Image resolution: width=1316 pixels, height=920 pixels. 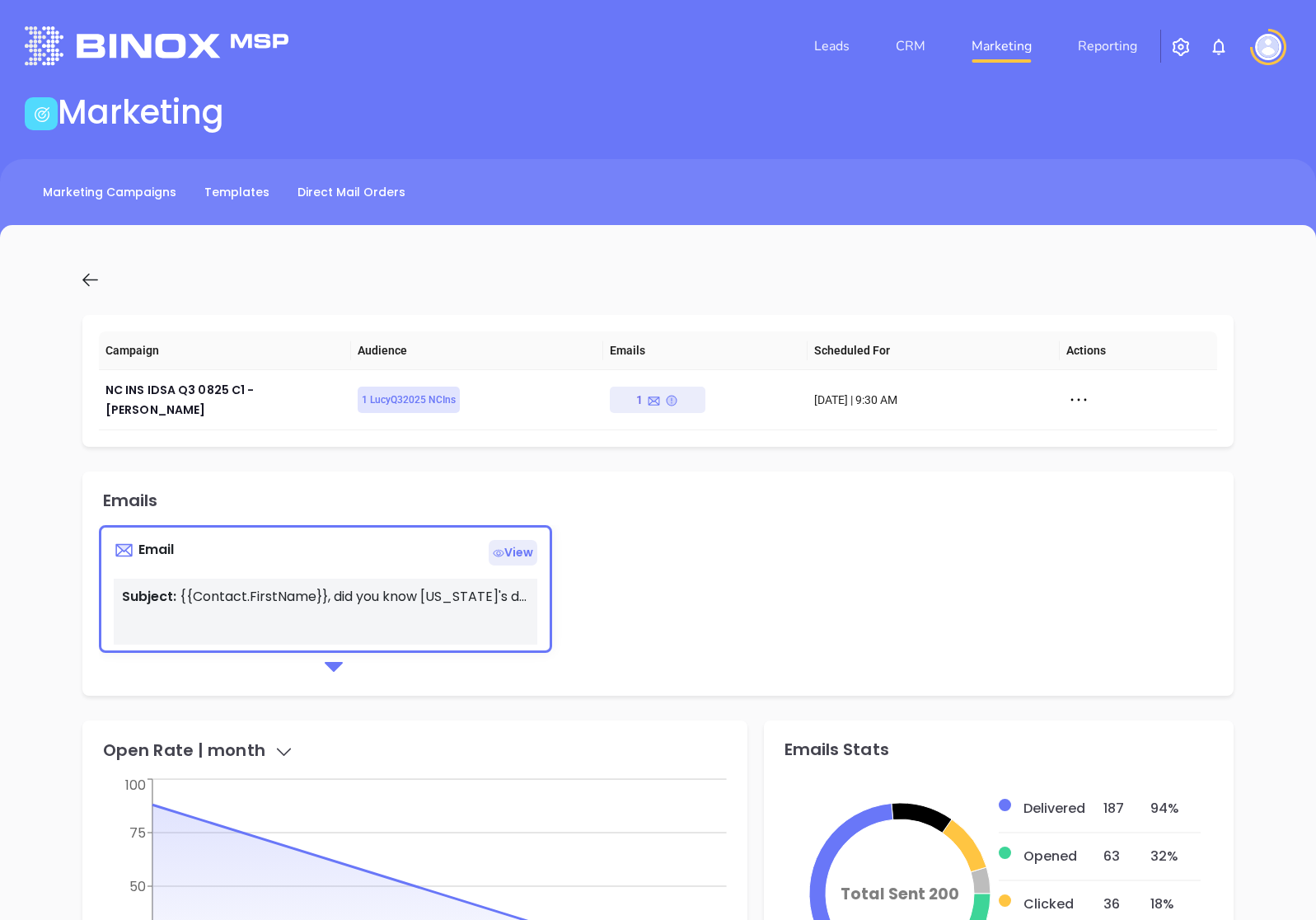 I want to click on tspan: 100, so click(x=136, y=784).